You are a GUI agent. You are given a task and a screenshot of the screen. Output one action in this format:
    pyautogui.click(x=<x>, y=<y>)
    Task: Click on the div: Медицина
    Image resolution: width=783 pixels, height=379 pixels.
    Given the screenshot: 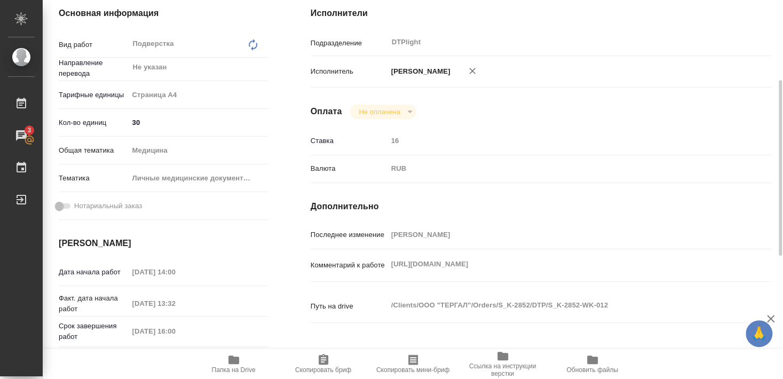 What is the action you would take?
    pyautogui.click(x=198, y=151)
    